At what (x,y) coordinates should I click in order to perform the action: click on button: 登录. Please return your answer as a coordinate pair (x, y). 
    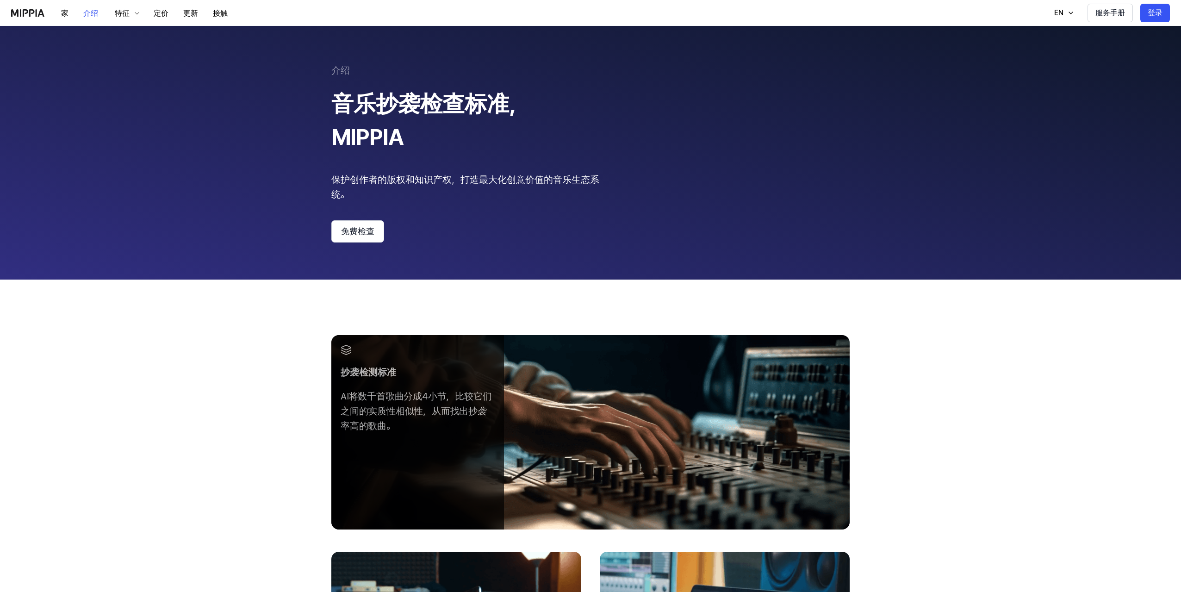
    Looking at the image, I should click on (1155, 13).